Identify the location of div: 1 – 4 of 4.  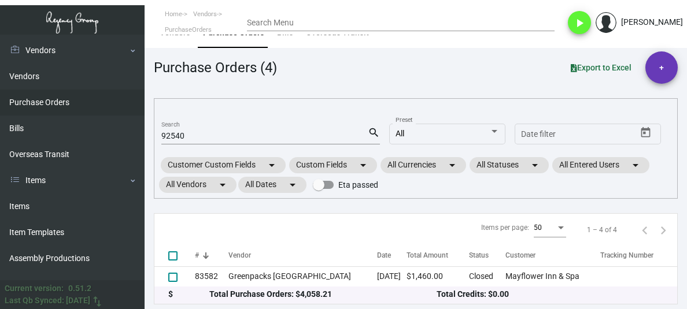
(602, 230).